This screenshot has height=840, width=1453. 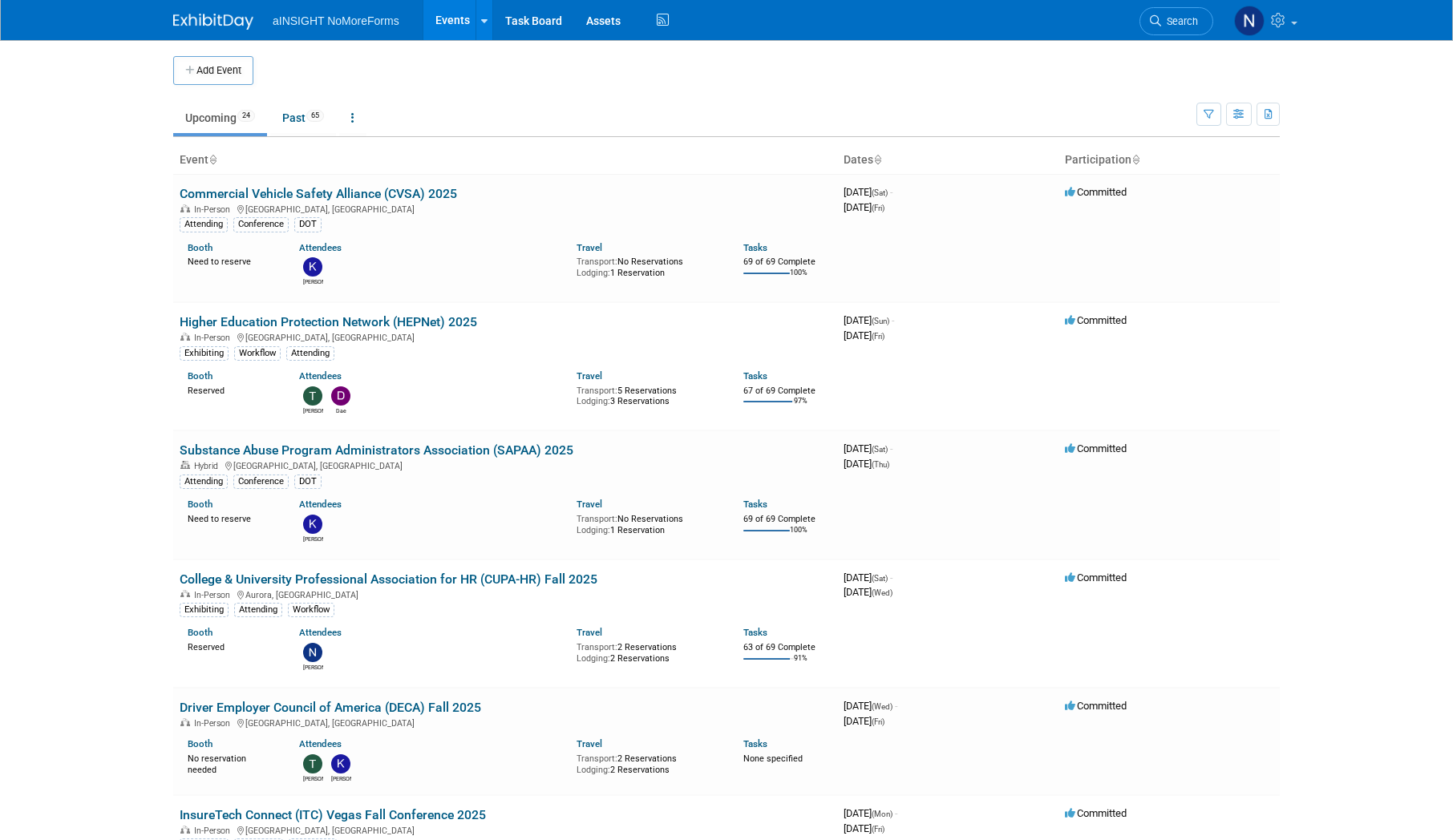 I want to click on span: Search, so click(x=1180, y=21).